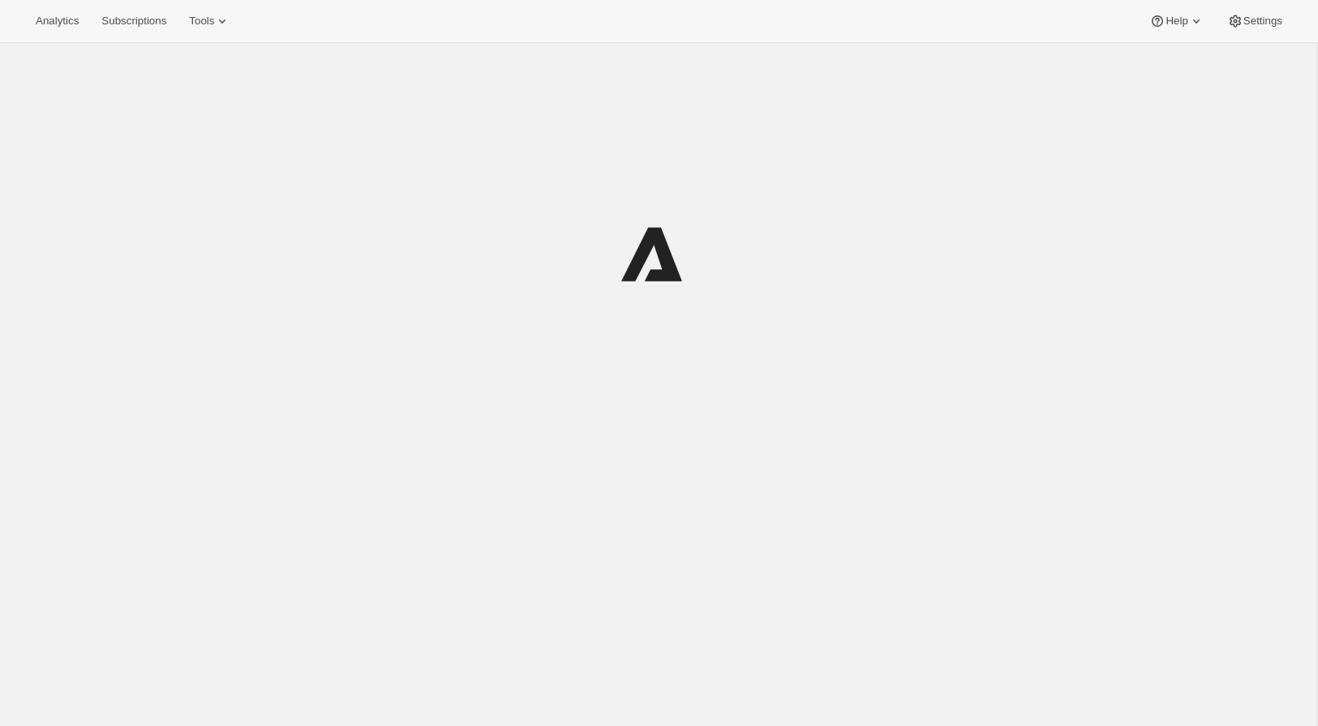  What do you see at coordinates (57, 21) in the screenshot?
I see `span: Analytics` at bounding box center [57, 21].